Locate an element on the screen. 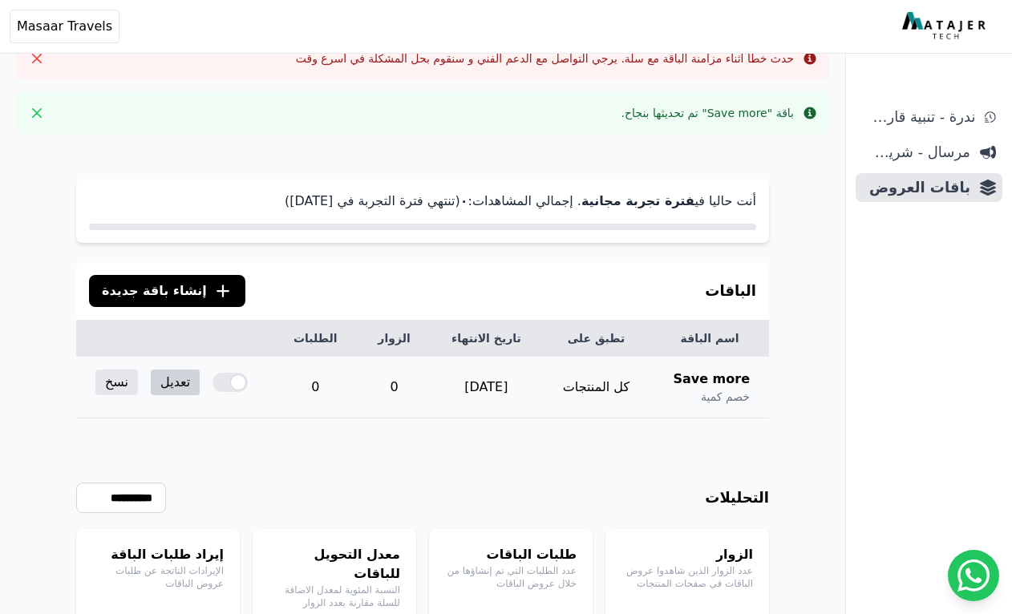 The image size is (1012, 614). th: اسم الباقة is located at coordinates (709, 338).